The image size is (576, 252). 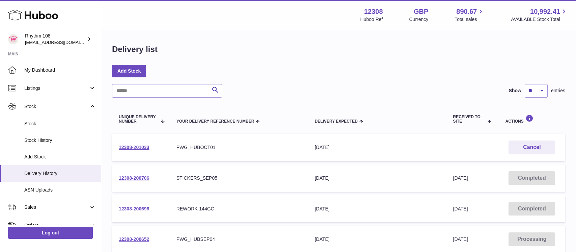 I want to click on a: 890.67 Total sales, so click(x=470, y=15).